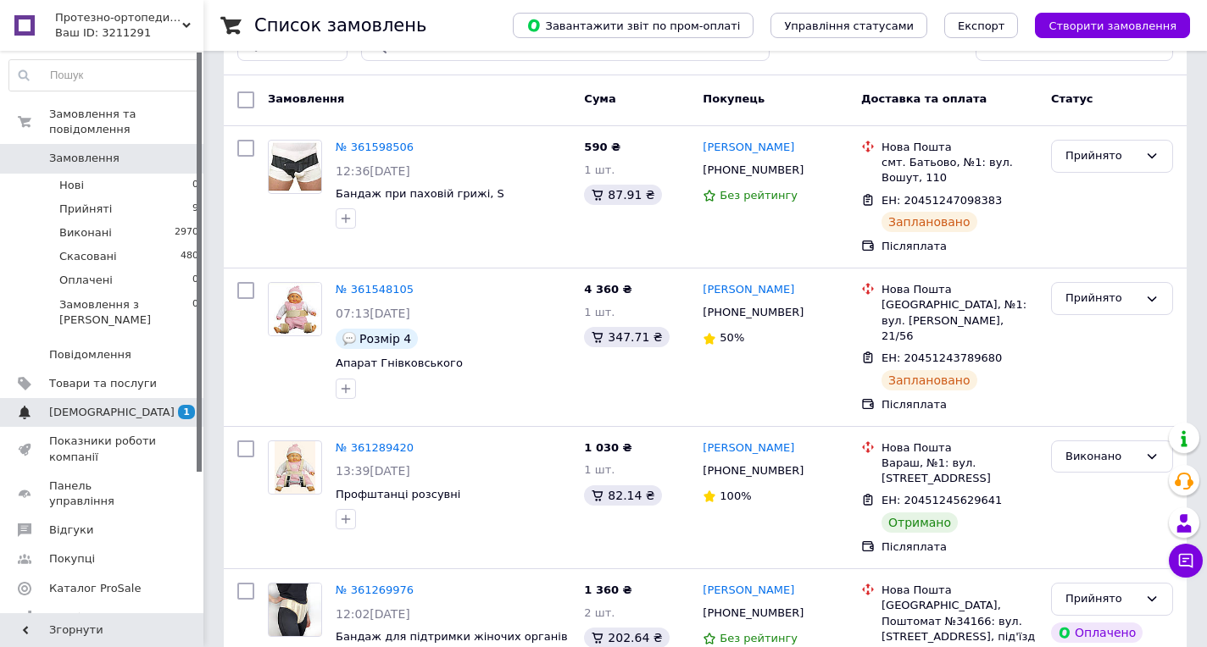 The height and width of the screenshot is (647, 1207). I want to click on span: Відгуки, so click(71, 530).